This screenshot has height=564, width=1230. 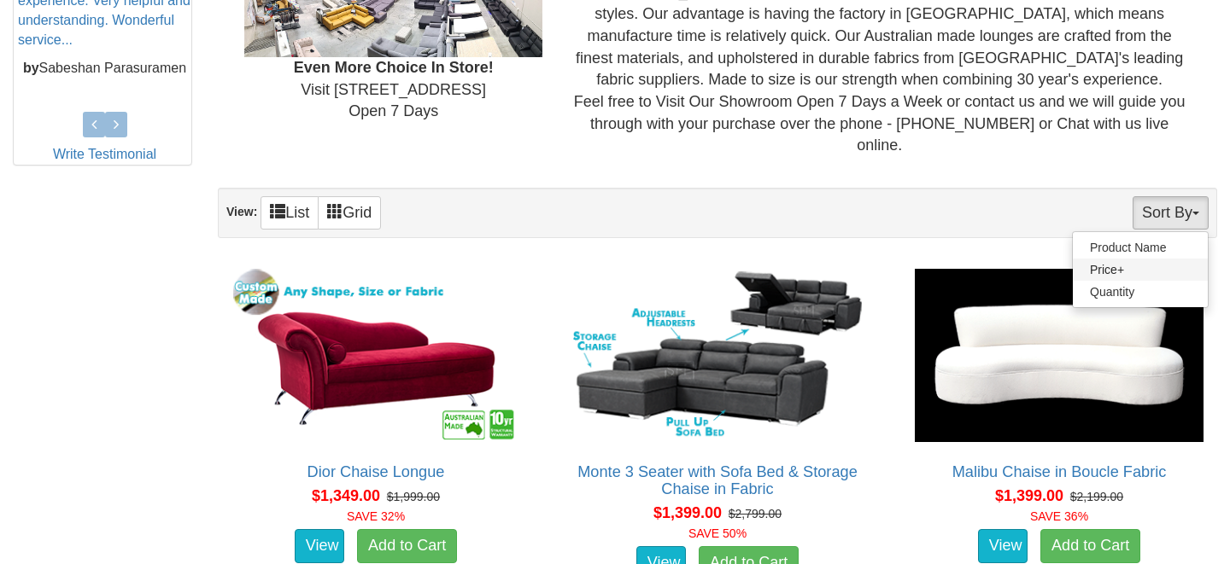 I want to click on span: $1,349.00, so click(x=346, y=496).